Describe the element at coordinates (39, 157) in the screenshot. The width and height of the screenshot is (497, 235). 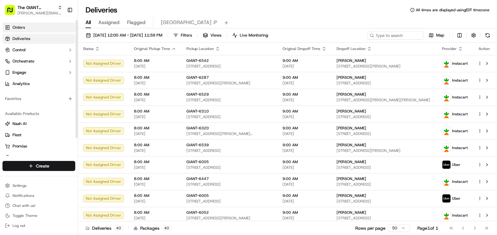
I see `button: Product Catalog` at that location.